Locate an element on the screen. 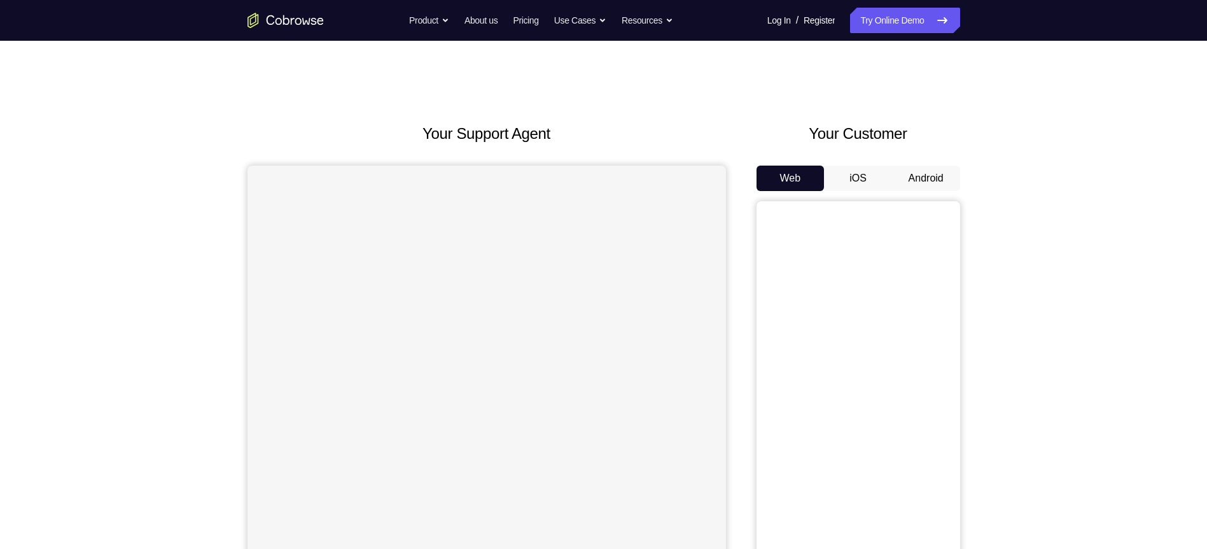 Image resolution: width=1207 pixels, height=549 pixels. a: Register is located at coordinates (819, 20).